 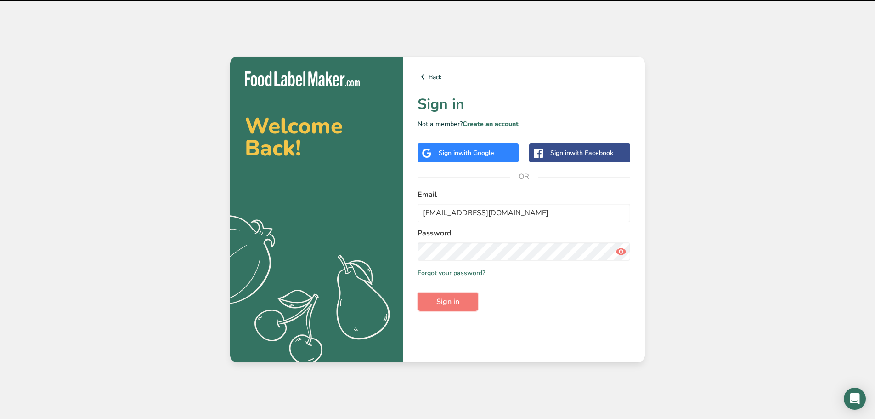 What do you see at coordinates (524, 176) in the screenshot?
I see `span: OR` at bounding box center [524, 176].